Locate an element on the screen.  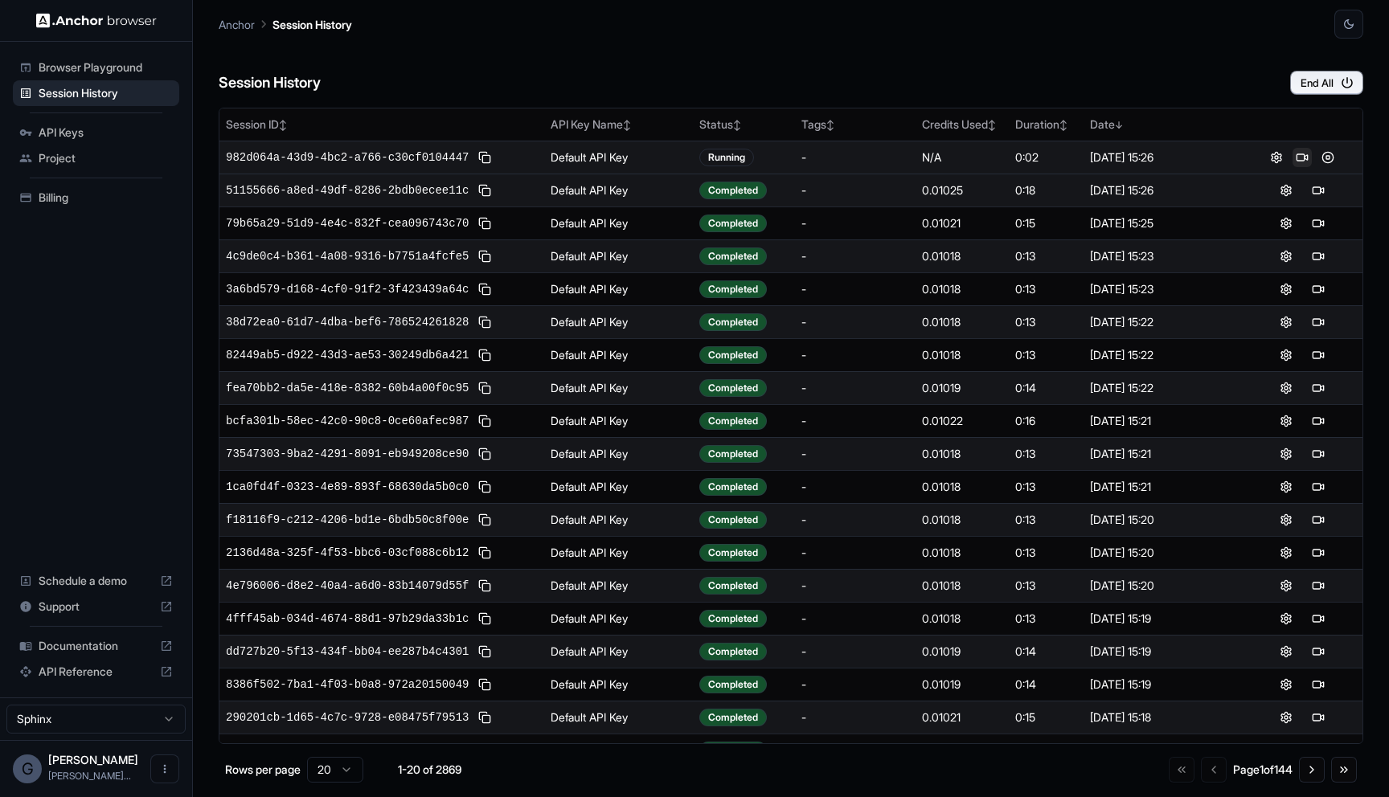
span: 982d064a-43d9-4bc2-a766-c30cf0104447 is located at coordinates (347, 158).